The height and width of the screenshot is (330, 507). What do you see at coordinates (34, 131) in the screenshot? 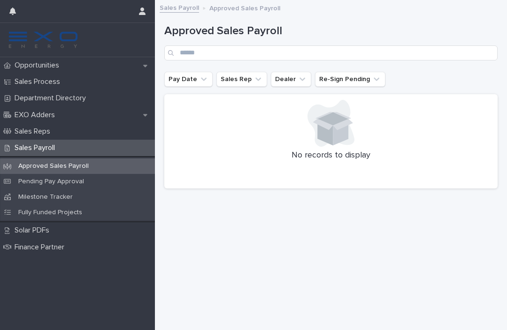
I see `p: Sales Reps` at bounding box center [34, 131].